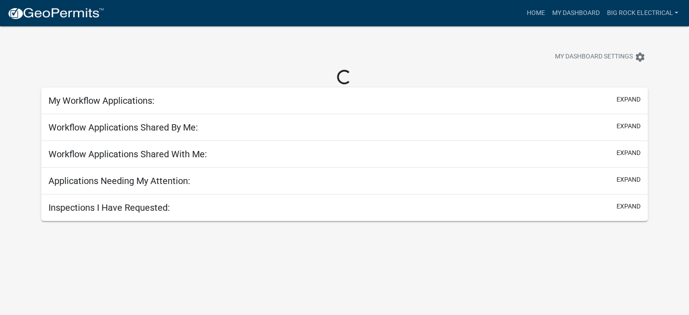 This screenshot has height=315, width=689. Describe the element at coordinates (640, 57) in the screenshot. I see `i: settings` at that location.